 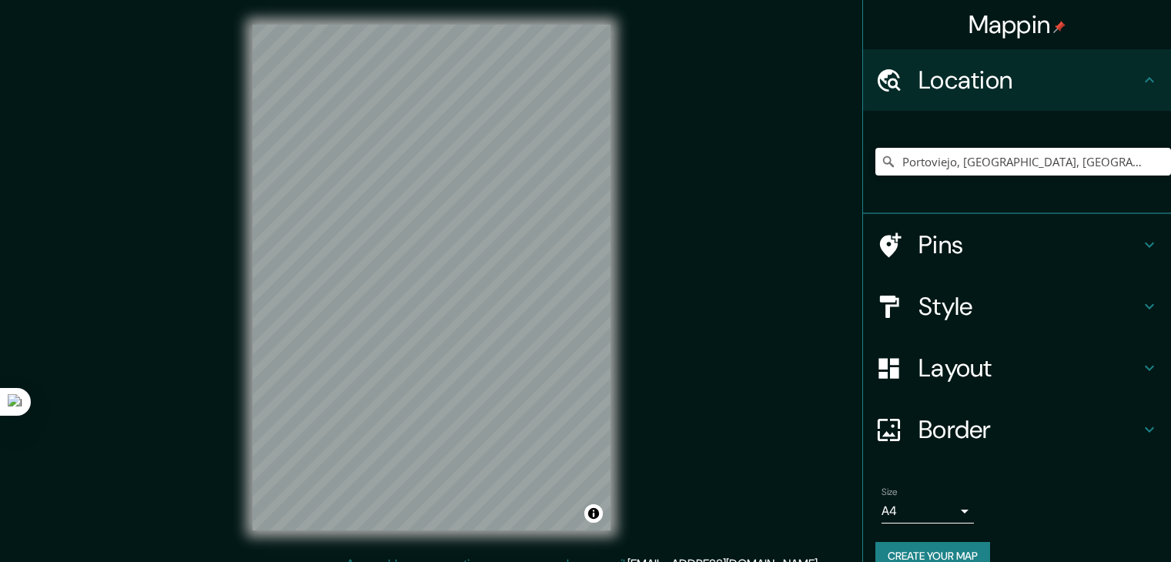 What do you see at coordinates (1060, 27) in the screenshot?
I see `img: pin-icon.png` at bounding box center [1060, 27].